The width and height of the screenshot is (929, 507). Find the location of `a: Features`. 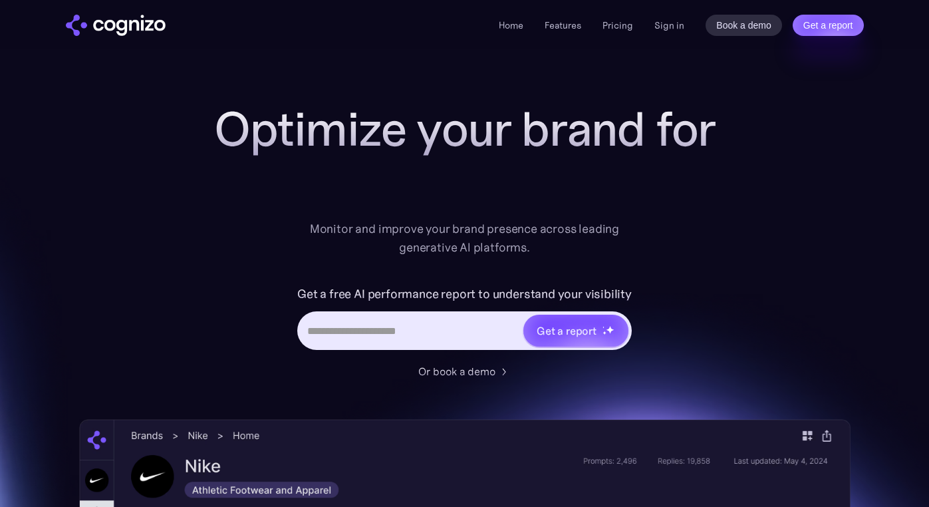

a: Features is located at coordinates (563, 25).